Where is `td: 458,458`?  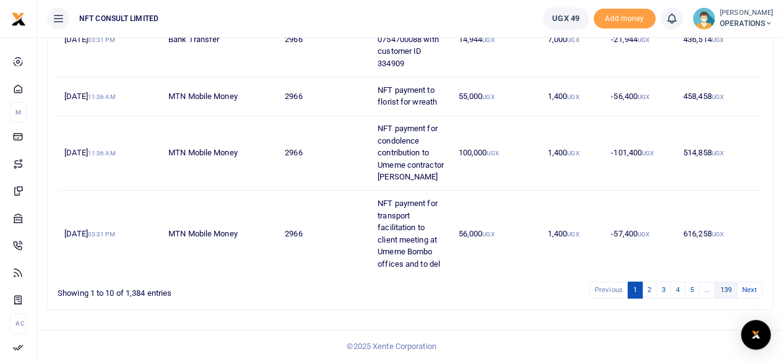
td: 458,458 is located at coordinates (719, 97).